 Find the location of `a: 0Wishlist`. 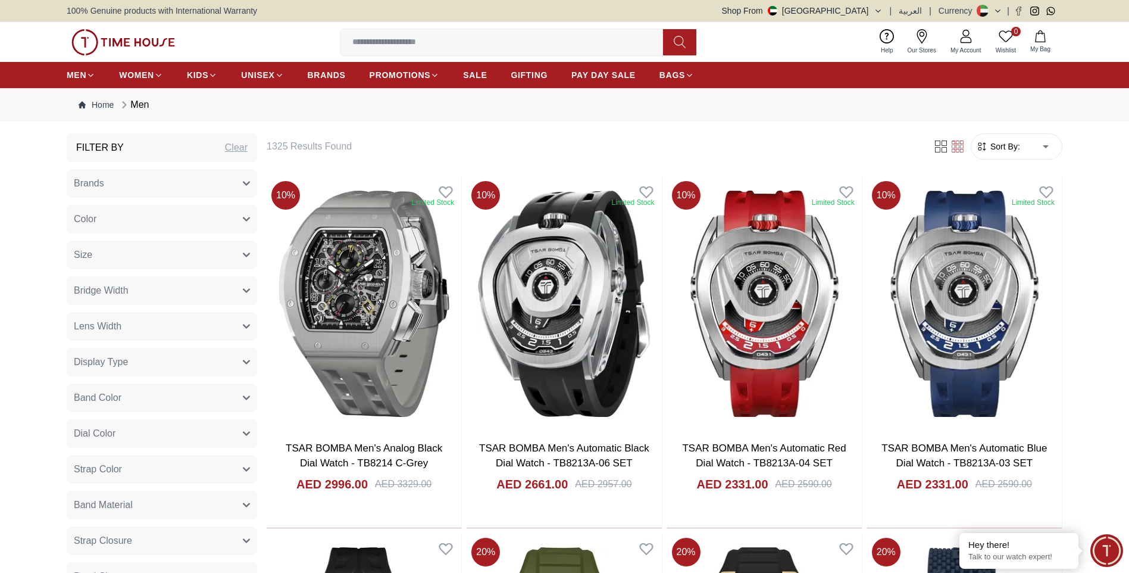

a: 0Wishlist is located at coordinates (1006, 42).